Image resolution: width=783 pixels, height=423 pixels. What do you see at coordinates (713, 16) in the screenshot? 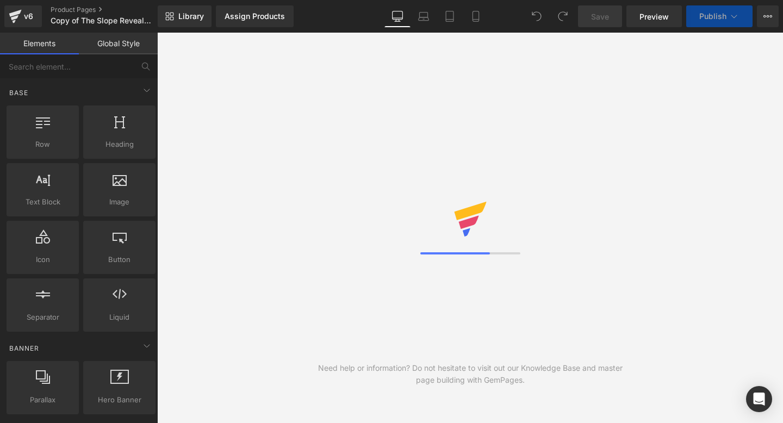
I see `span: Publish` at bounding box center [713, 16].